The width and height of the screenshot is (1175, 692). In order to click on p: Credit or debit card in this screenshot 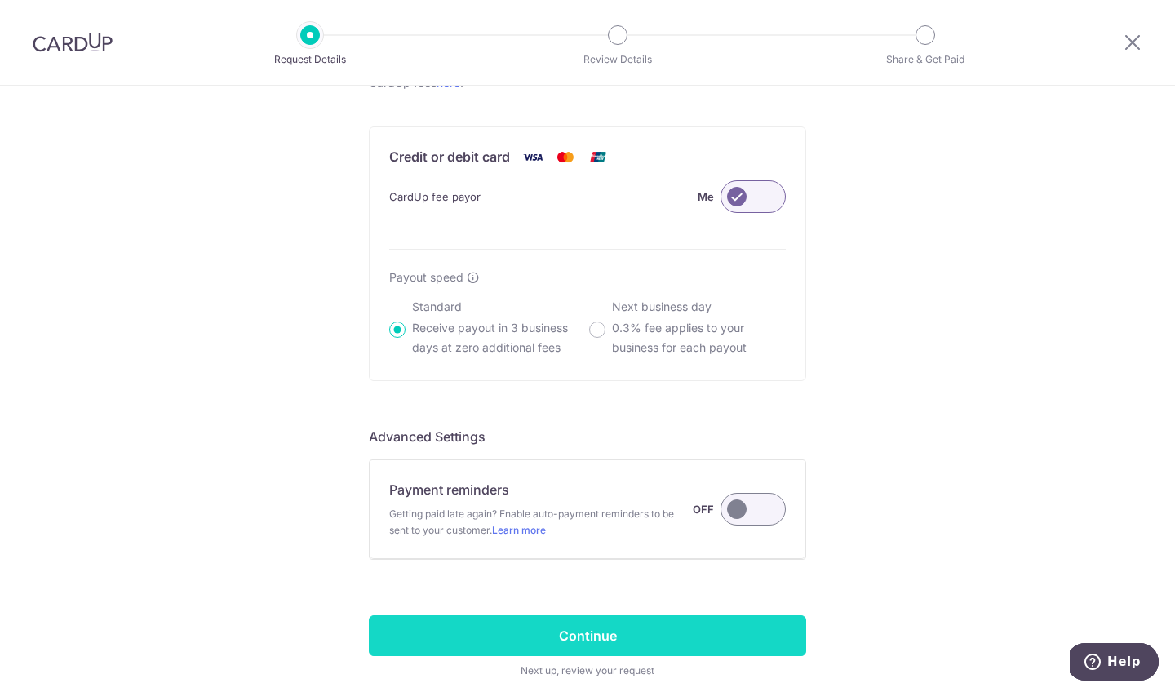, I will do `click(450, 157)`.